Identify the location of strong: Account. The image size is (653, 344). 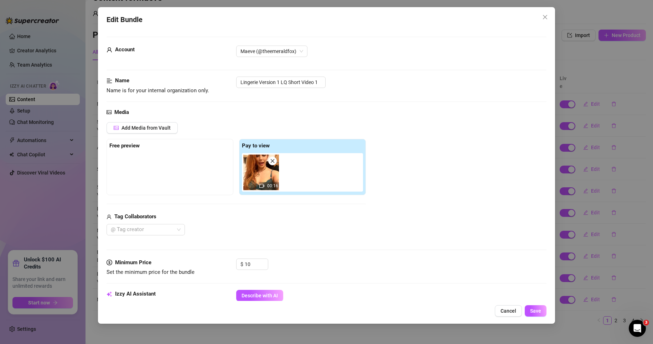
(125, 49).